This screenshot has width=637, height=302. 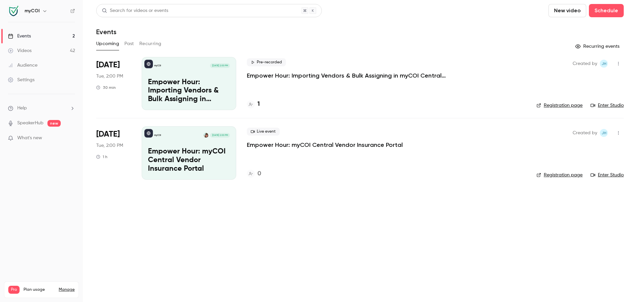 I want to click on div: Sep 9 Tue, 2:00 PM (America/New York), so click(x=114, y=153).